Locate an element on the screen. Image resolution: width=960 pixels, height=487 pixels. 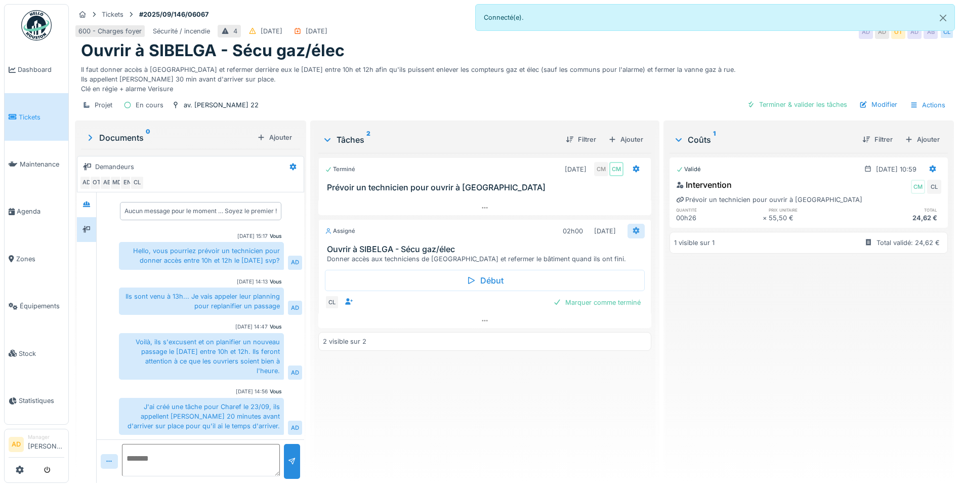
sup: 2 is located at coordinates (368, 140).